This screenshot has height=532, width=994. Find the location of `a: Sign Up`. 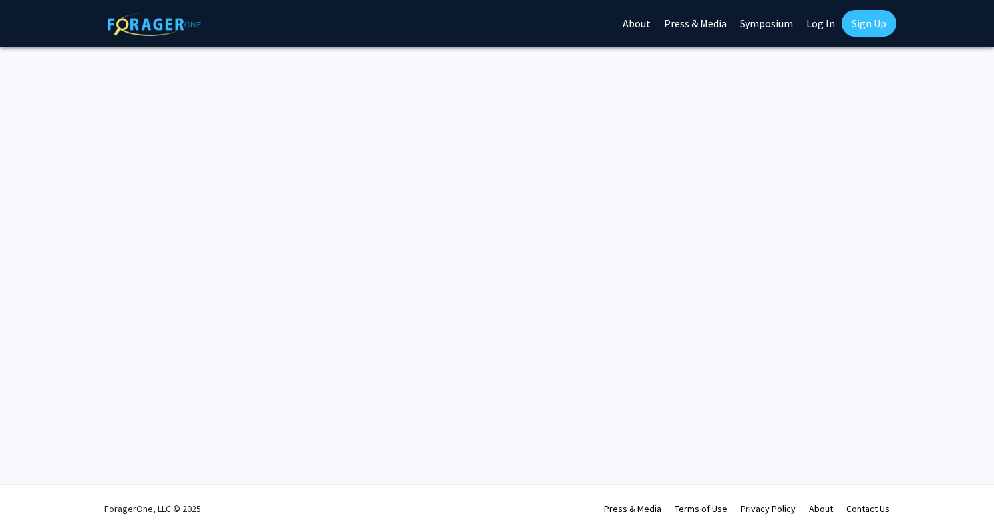

a: Sign Up is located at coordinates (869, 23).